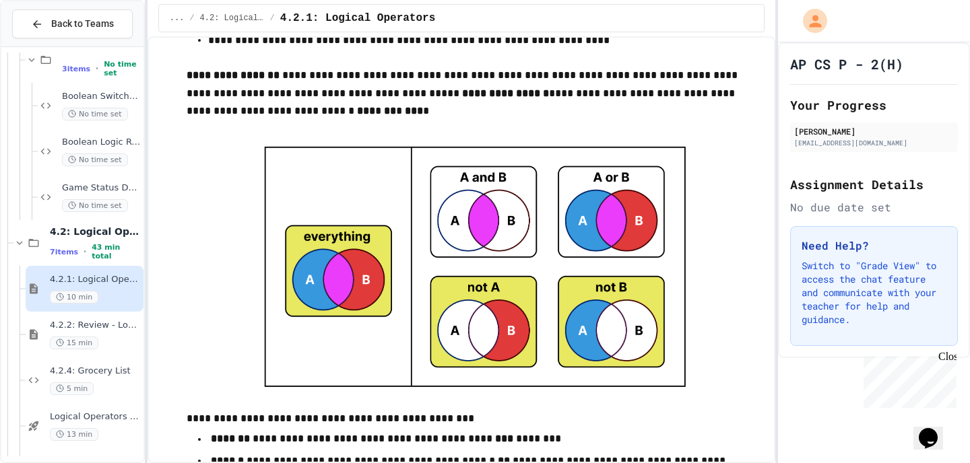 This screenshot has height=463, width=970. I want to click on button: Back to Teams, so click(72, 24).